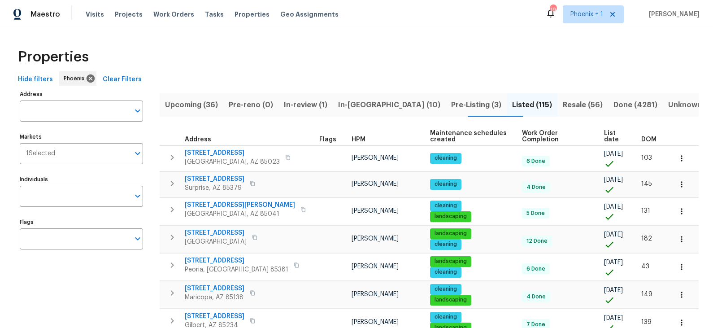 Image resolution: width=713 pixels, height=328 pixels. Describe the element at coordinates (646, 211) in the screenshot. I see `span: 131` at that location.